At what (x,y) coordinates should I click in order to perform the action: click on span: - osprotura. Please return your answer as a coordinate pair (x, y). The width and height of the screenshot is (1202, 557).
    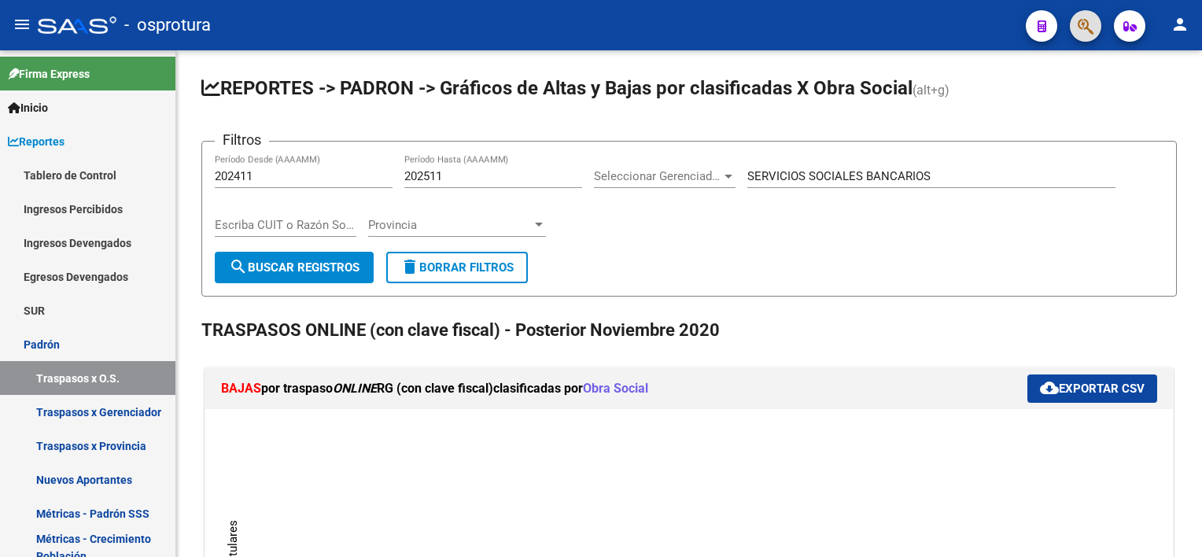
    Looking at the image, I should click on (168, 25).